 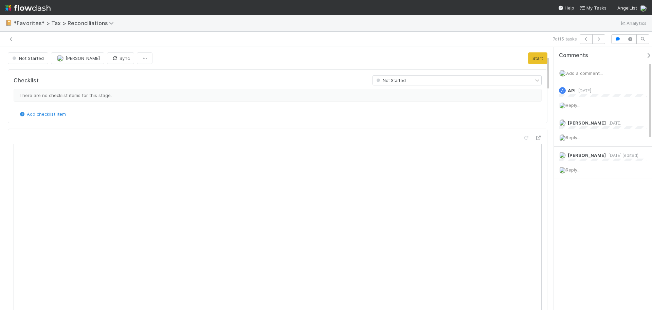 I want to click on span: Add a comment..., so click(x=585, y=73).